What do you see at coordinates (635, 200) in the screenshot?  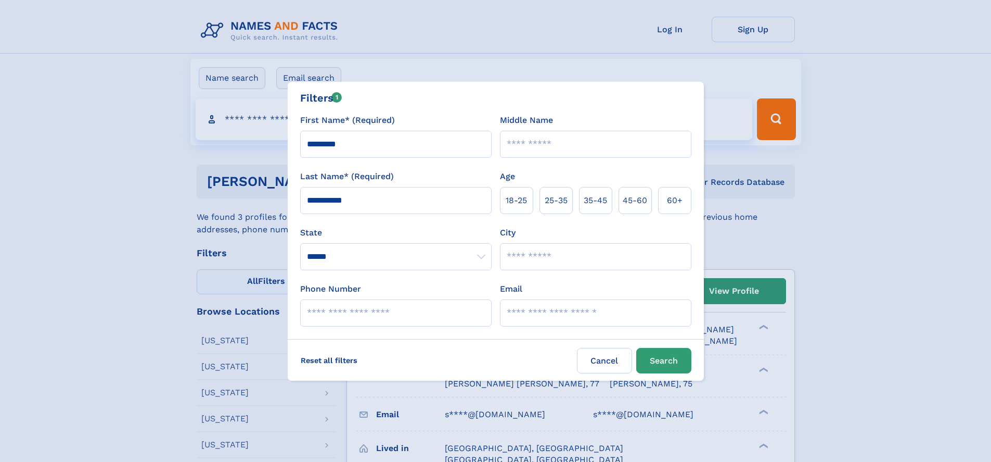 I see `span: 45‑60` at bounding box center [635, 200].